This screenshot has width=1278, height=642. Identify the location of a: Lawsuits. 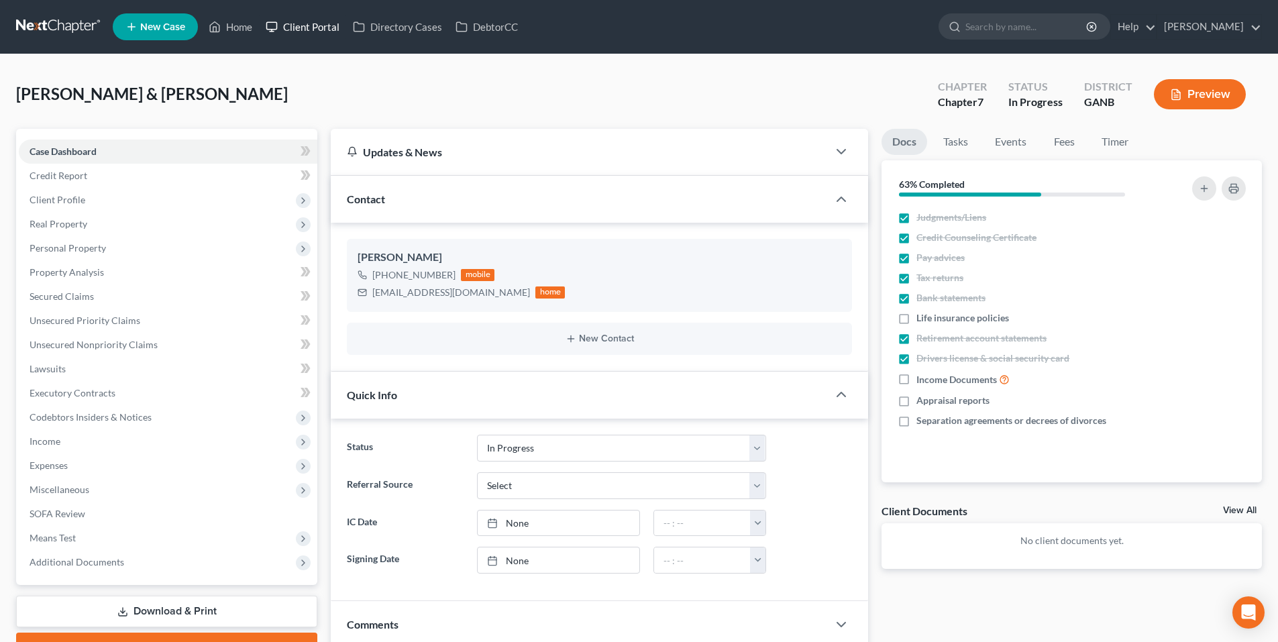
(168, 369).